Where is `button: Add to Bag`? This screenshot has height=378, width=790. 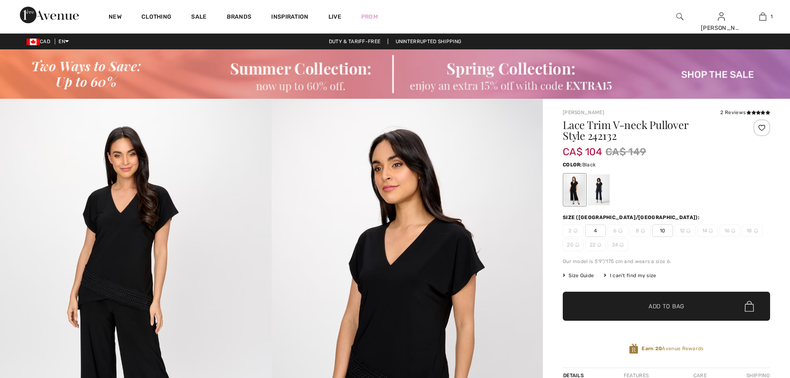
button: Add to Bag is located at coordinates (666, 306).